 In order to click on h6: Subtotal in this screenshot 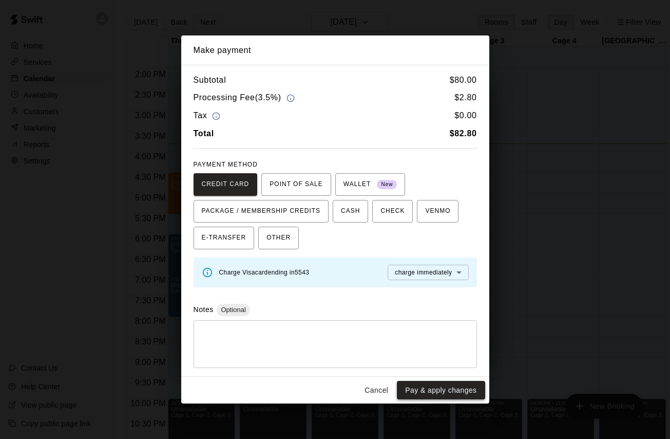, I will do `click(210, 80)`.